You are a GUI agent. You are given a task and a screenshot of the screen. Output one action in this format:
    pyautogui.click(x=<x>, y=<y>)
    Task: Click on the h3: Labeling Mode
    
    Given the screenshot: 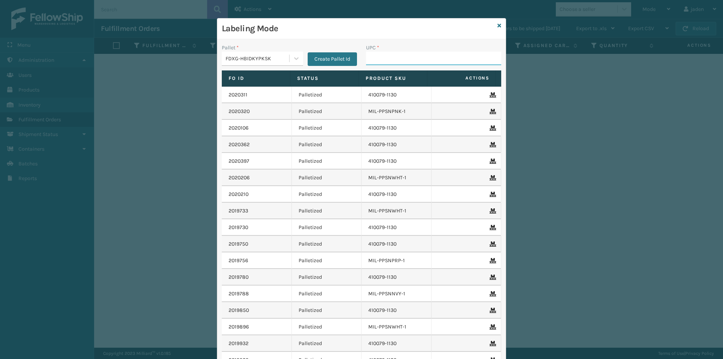 What is the action you would take?
    pyautogui.click(x=358, y=29)
    